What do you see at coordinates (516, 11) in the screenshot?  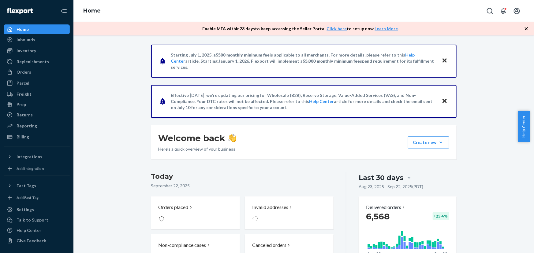 I see `button: Open account menu` at bounding box center [516, 11].